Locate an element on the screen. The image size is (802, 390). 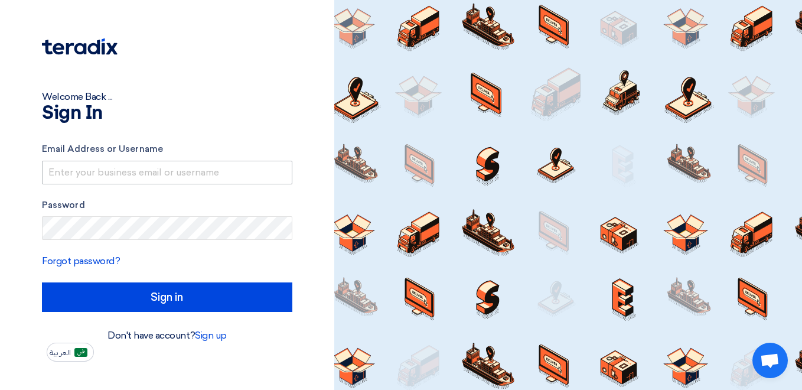
label: Email Address or Username is located at coordinates (167, 149).